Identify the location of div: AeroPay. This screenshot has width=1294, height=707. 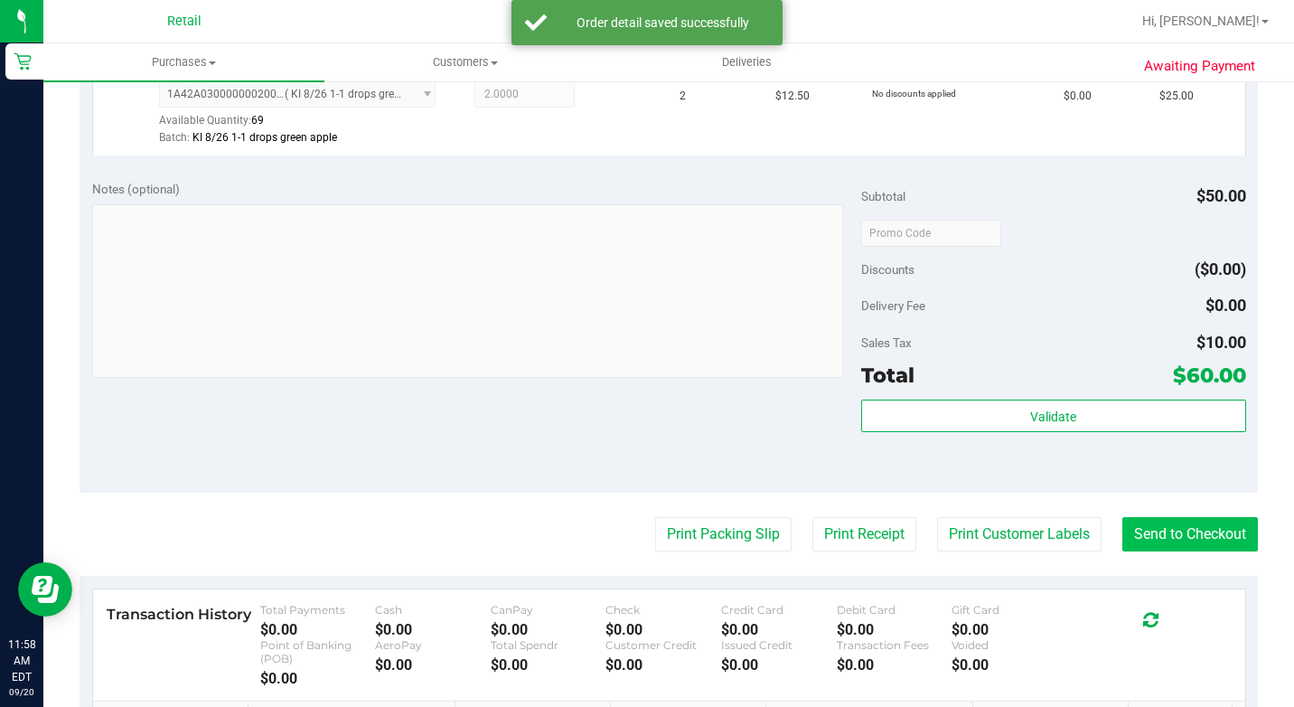
(433, 644).